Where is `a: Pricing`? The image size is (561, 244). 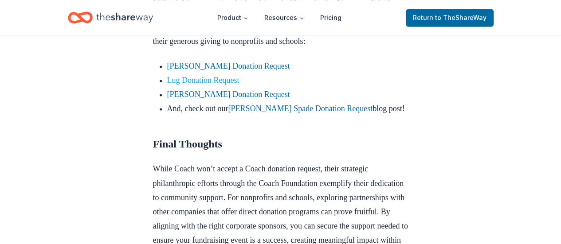 a: Pricing is located at coordinates (331, 18).